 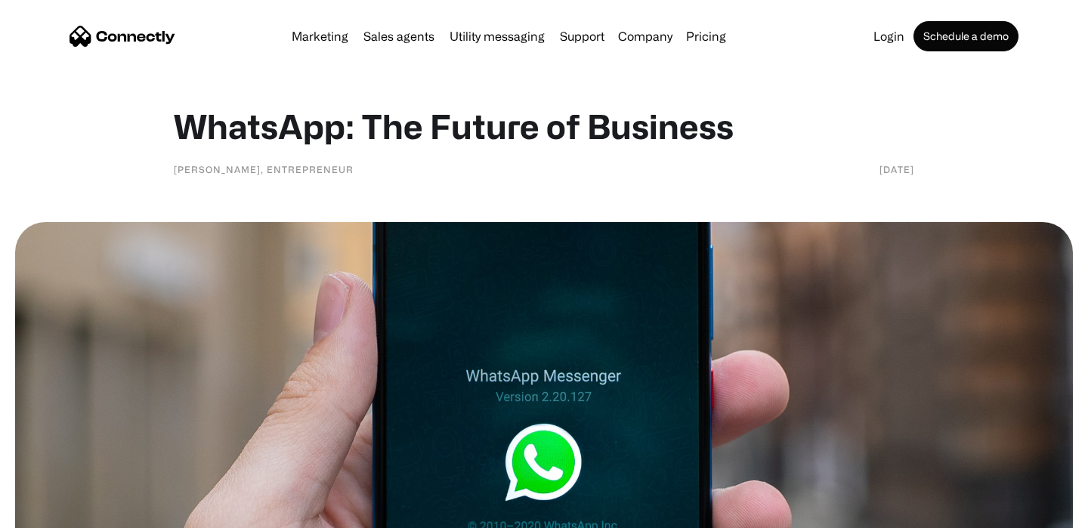 What do you see at coordinates (645, 36) in the screenshot?
I see `div: Company` at bounding box center [645, 36].